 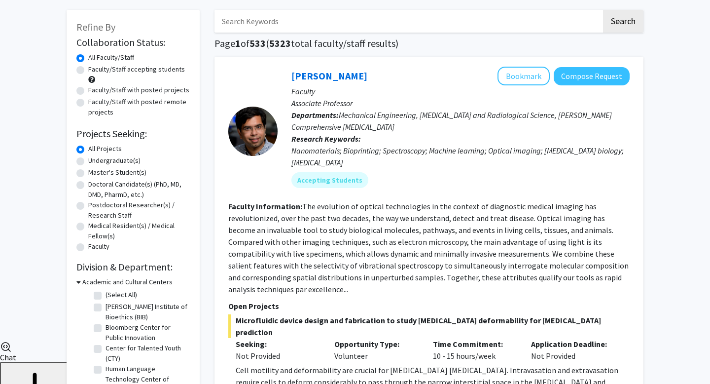 What do you see at coordinates (133, 267) in the screenshot?
I see `h2: Division & Department:` at bounding box center [133, 267].